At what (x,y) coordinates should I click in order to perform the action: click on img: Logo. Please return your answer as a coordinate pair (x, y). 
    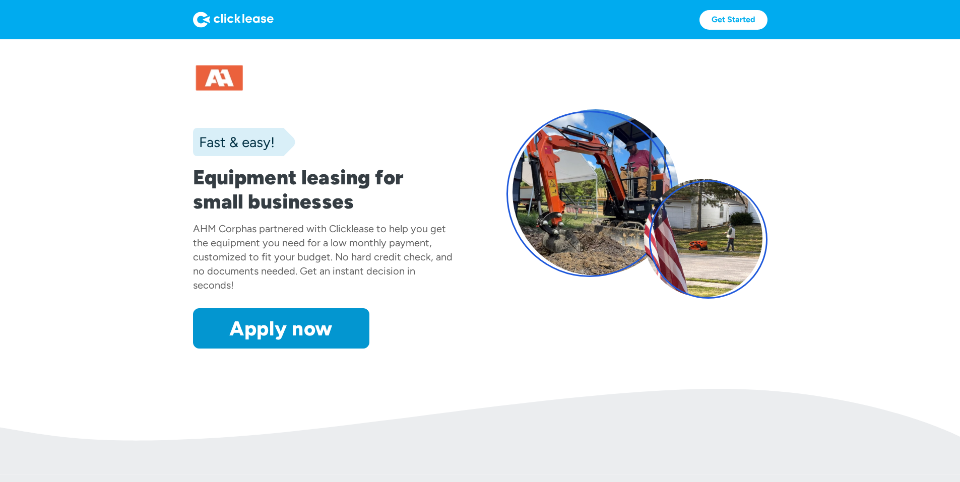
    Looking at the image, I should click on (233, 20).